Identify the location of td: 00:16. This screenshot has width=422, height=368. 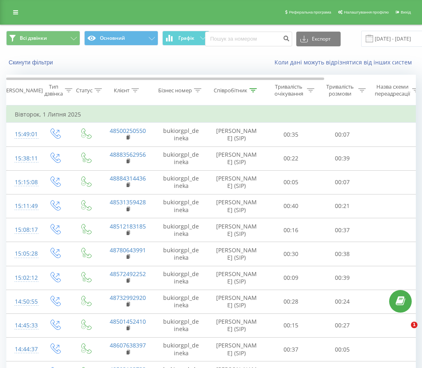
(291, 230).